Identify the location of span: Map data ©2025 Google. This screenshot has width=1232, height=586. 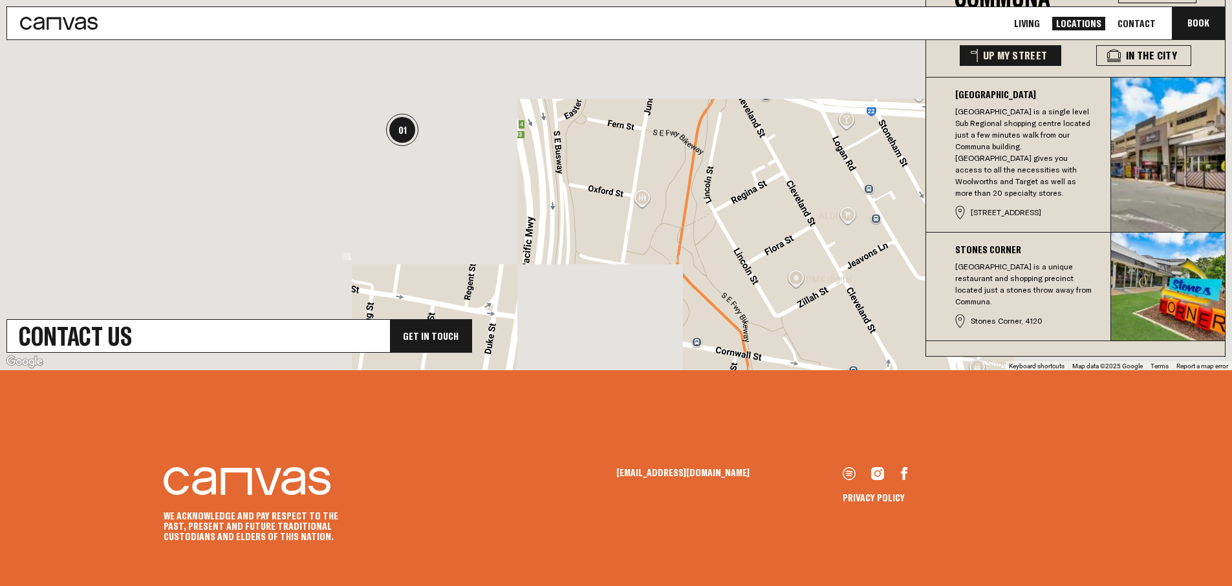
(1107, 366).